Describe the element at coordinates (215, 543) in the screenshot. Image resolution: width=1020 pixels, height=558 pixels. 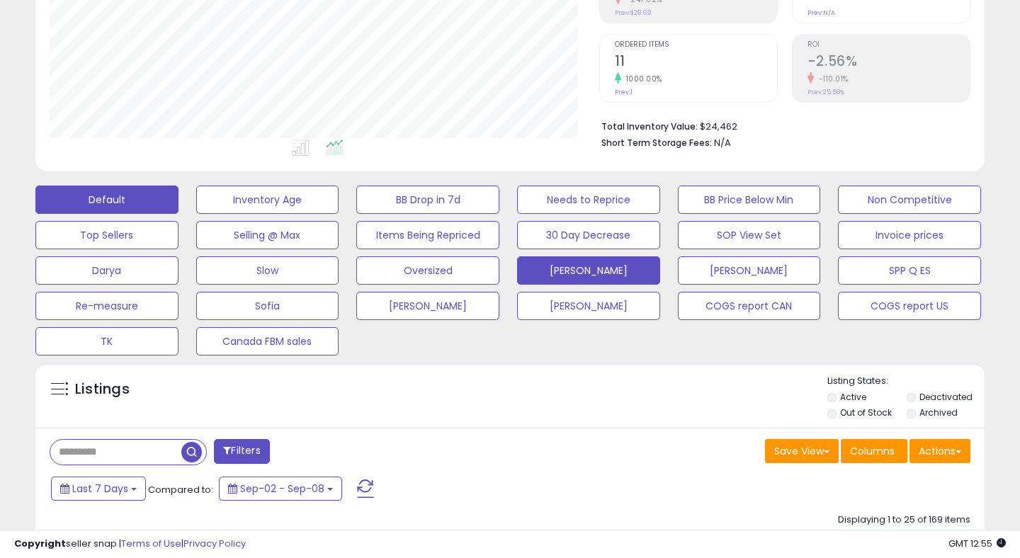
I see `a: Privacy Policy` at that location.